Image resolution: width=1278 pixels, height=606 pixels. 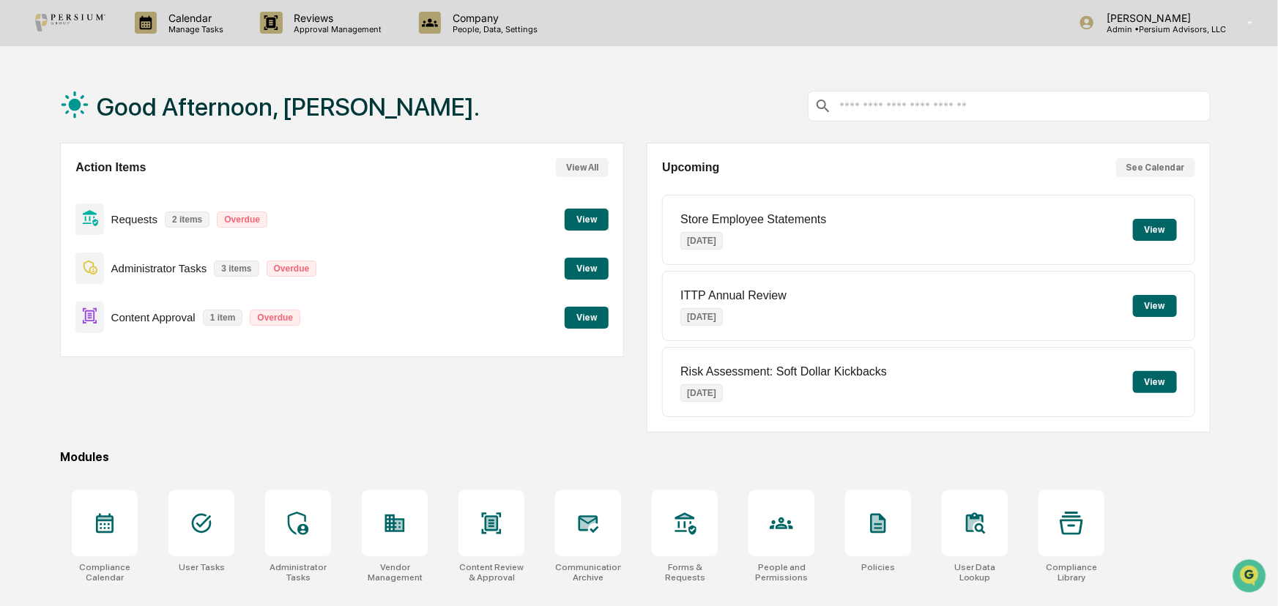 What do you see at coordinates (61, 220) in the screenshot?
I see `span: Data Lookup` at bounding box center [61, 220].